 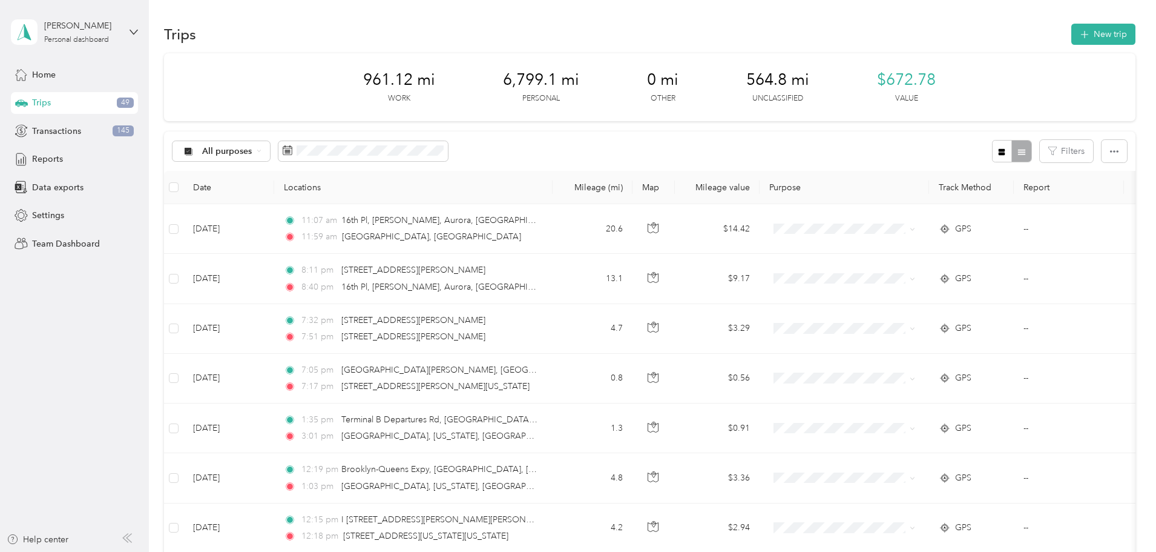 I want to click on th: Date, so click(x=229, y=187).